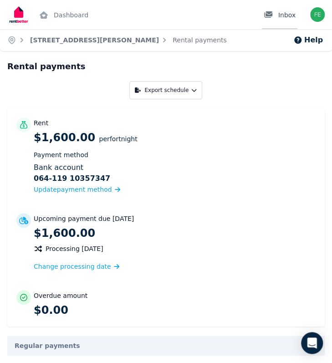 The image size is (332, 363). What do you see at coordinates (199, 40) in the screenshot?
I see `a: Rental payments` at bounding box center [199, 40].